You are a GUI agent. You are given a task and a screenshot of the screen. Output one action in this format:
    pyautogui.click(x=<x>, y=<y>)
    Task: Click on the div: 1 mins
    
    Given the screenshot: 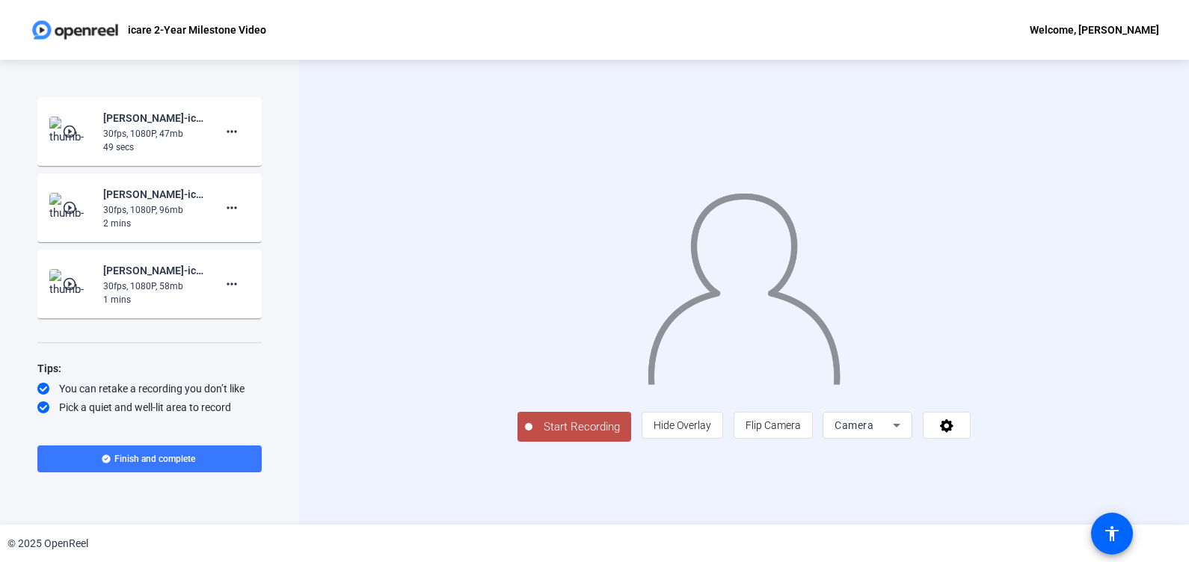 What is the action you would take?
    pyautogui.click(x=153, y=300)
    